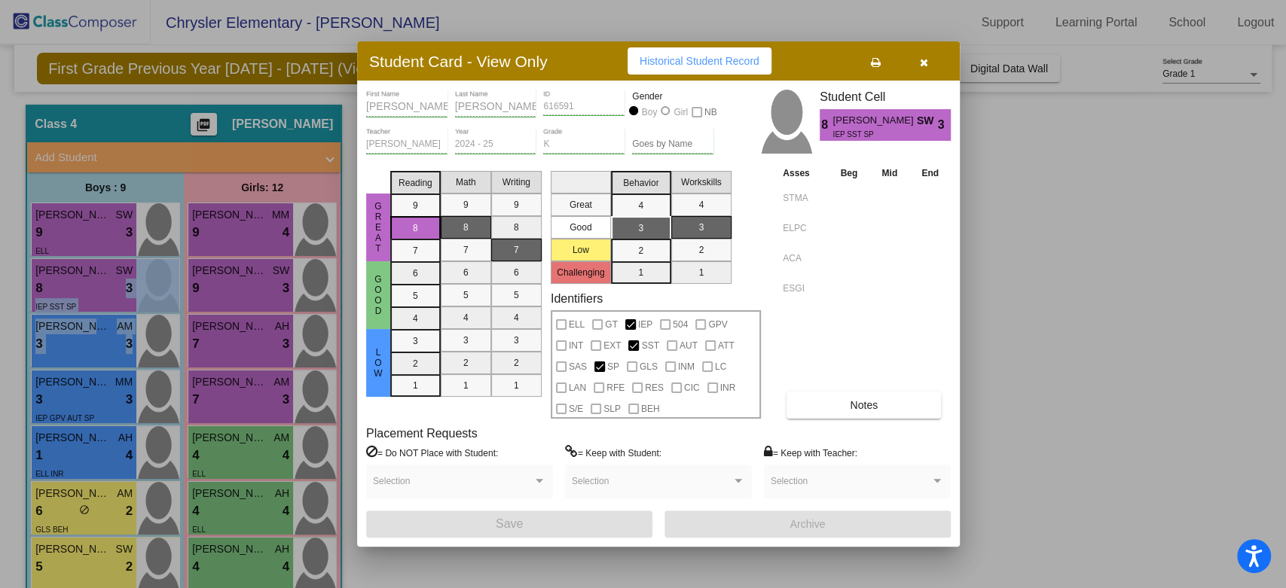 The width and height of the screenshot is (1286, 588). I want to click on span: SST, so click(650, 346).